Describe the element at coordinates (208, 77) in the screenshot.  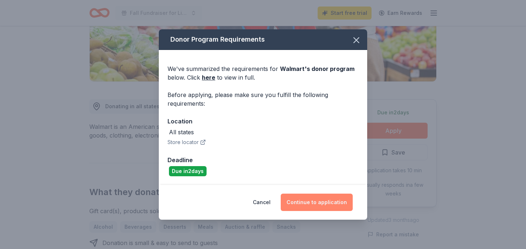
I see `a: here` at that location.